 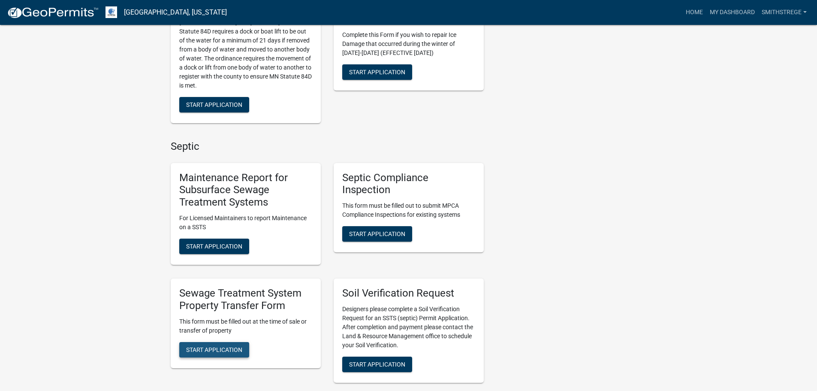 I want to click on p: This form must be filled out at the time of sale or transfer of property, so click(x=246, y=326).